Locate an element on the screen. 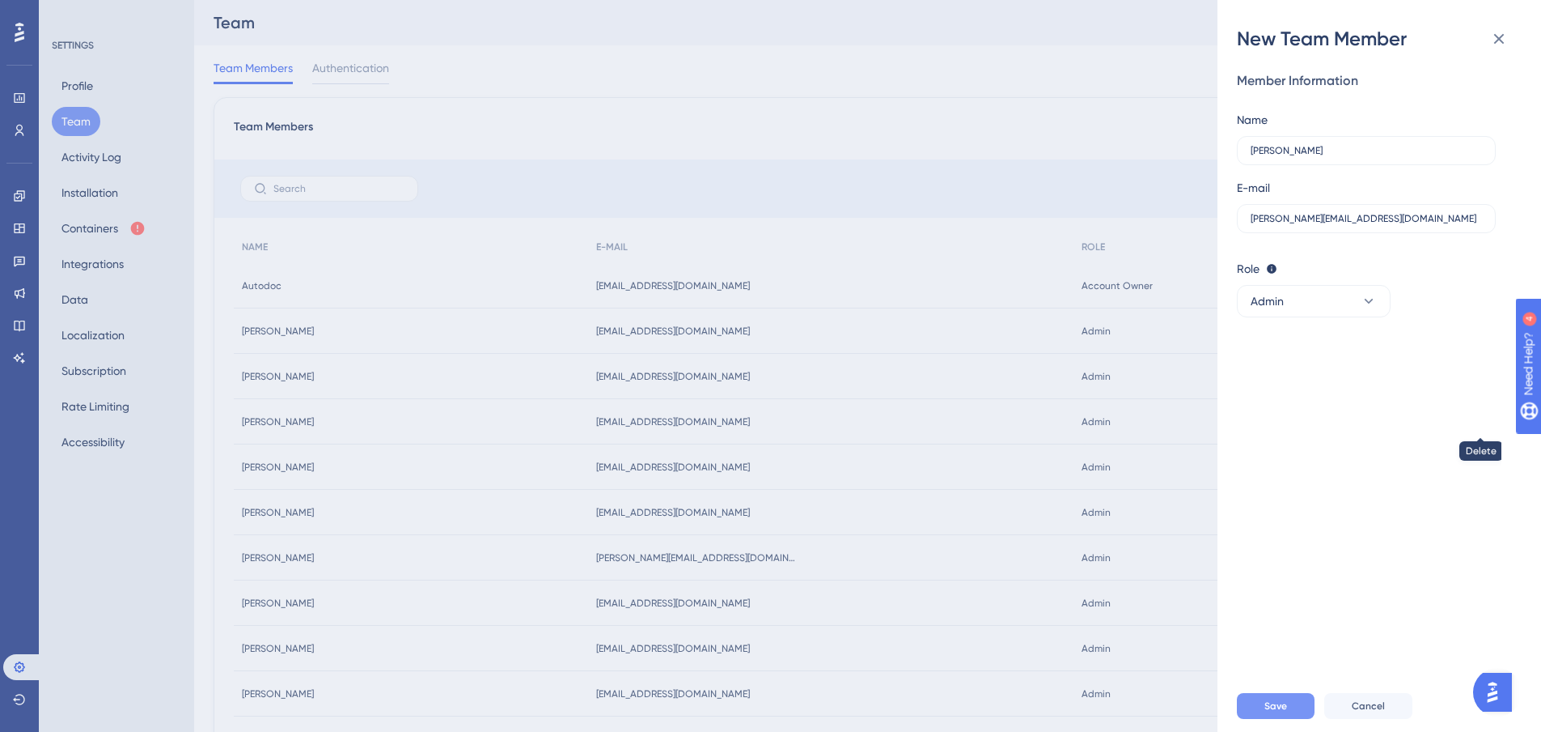 This screenshot has height=732, width=1541. div: E-mail is located at coordinates (1253, 188).